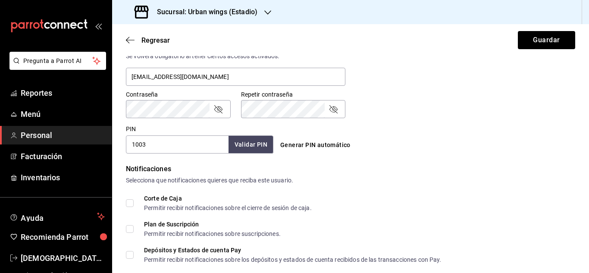 Image resolution: width=589 pixels, height=273 pixels. Describe the element at coordinates (63, 237) in the screenshot. I see `span: Recomienda Parrot` at that location.